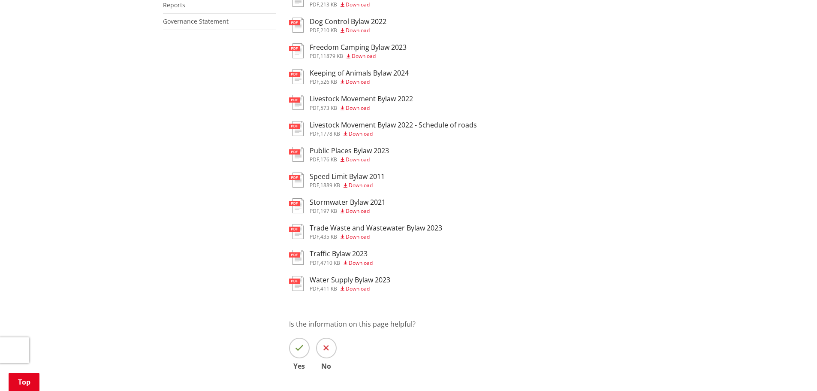 This screenshot has height=391, width=817. I want to click on span: 411 KB, so click(329, 288).